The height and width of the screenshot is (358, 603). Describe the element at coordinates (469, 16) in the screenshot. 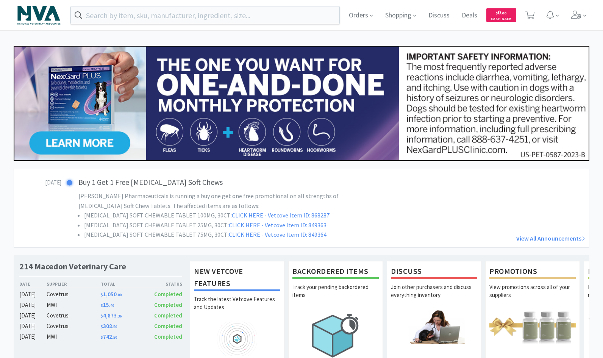

I see `a: Deals` at that location.